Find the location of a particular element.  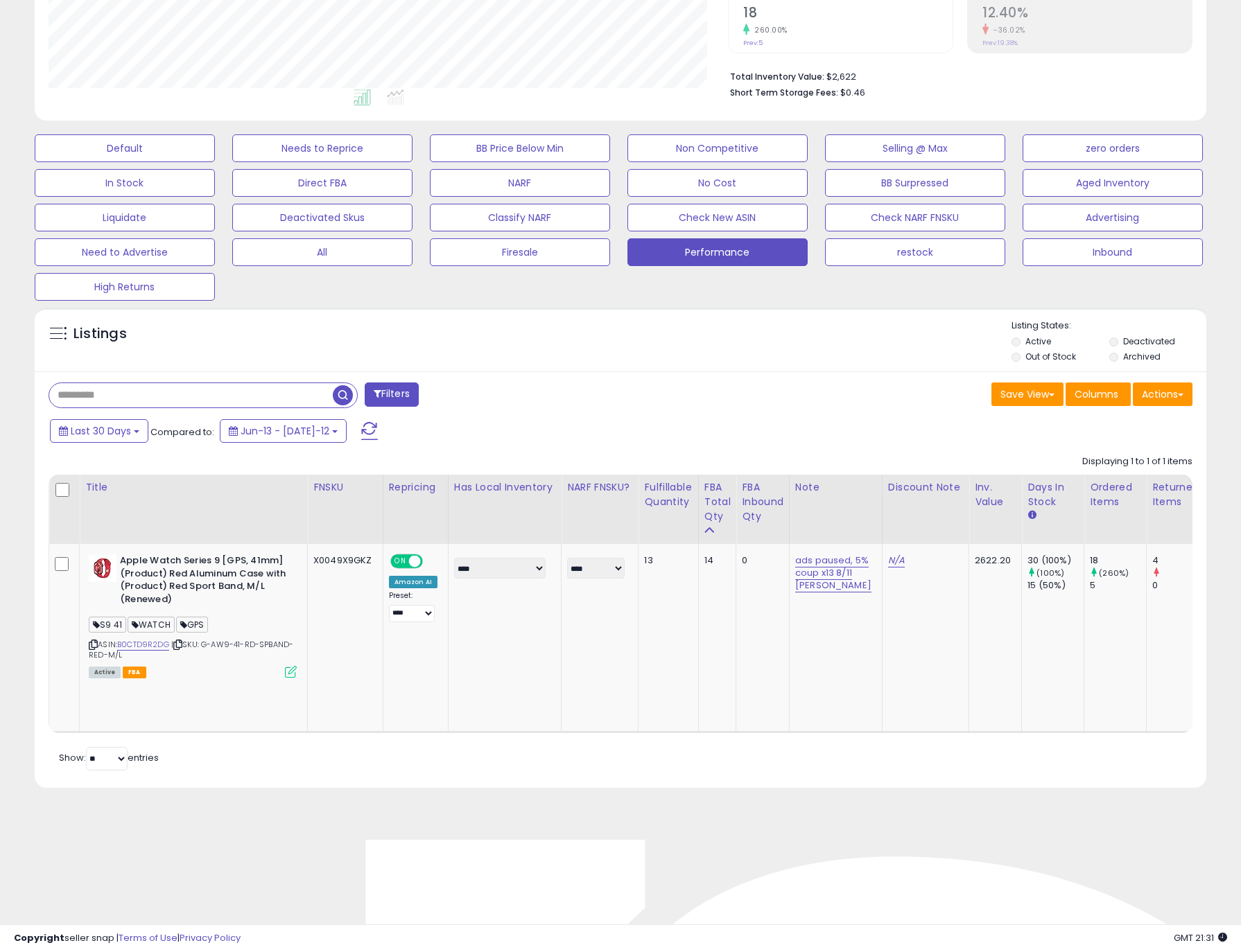

button: Save View is located at coordinates (1027, 394).